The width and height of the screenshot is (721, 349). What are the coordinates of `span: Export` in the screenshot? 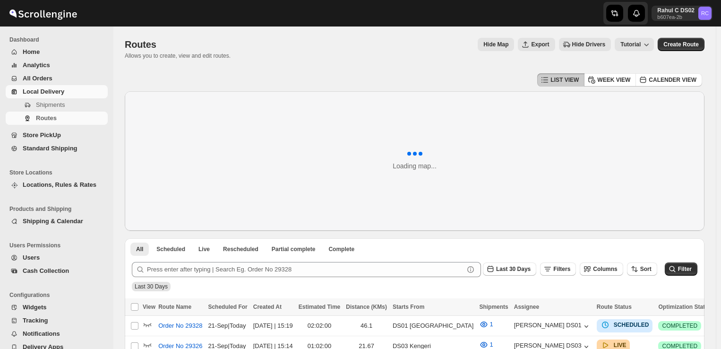 It's located at (540, 44).